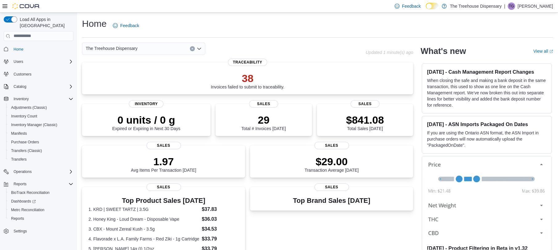 Image resolution: width=558 pixels, height=250 pixels. What do you see at coordinates (41, 151) in the screenshot?
I see `span: Transfers (Classic)` at bounding box center [41, 151].